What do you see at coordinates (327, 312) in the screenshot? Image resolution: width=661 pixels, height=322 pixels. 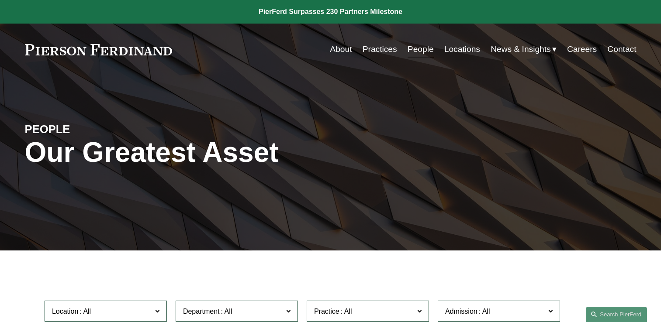 I see `span: Practice` at bounding box center [327, 312].